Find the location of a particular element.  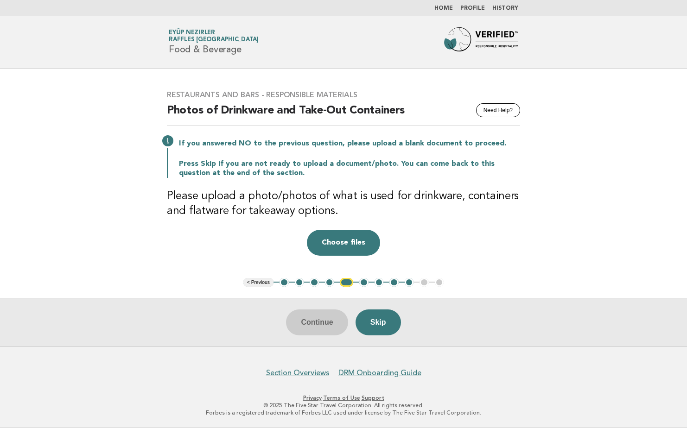

button: 2 is located at coordinates (299, 283).